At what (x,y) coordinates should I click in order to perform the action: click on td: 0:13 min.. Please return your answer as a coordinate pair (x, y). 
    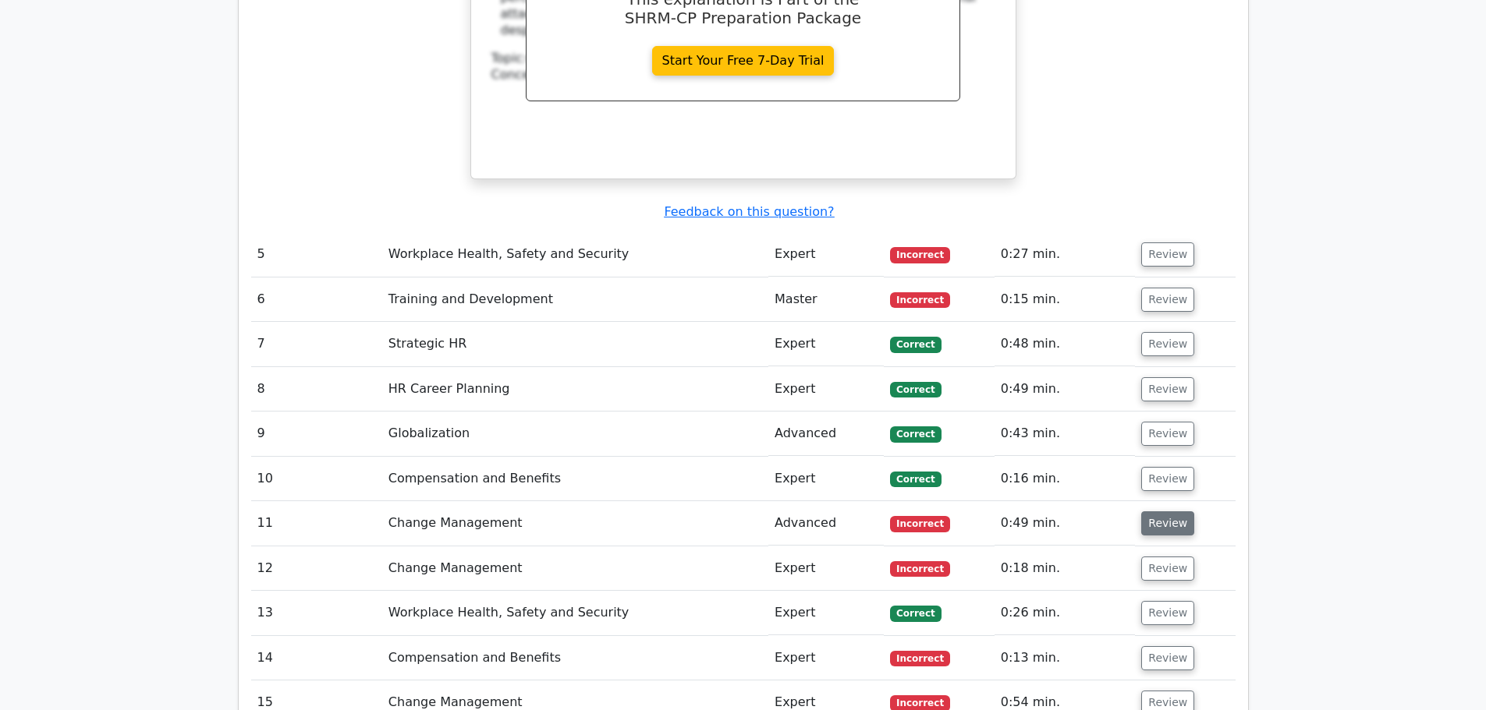
    Looking at the image, I should click on (1064, 658).